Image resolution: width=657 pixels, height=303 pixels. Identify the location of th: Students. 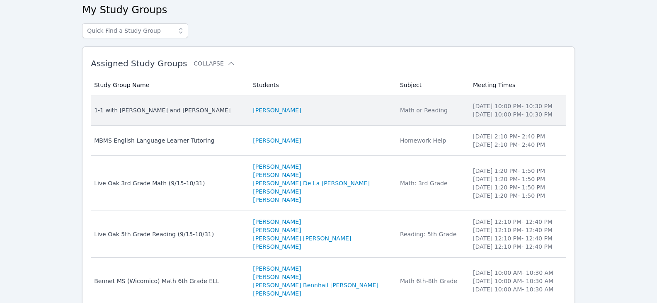
(321, 85).